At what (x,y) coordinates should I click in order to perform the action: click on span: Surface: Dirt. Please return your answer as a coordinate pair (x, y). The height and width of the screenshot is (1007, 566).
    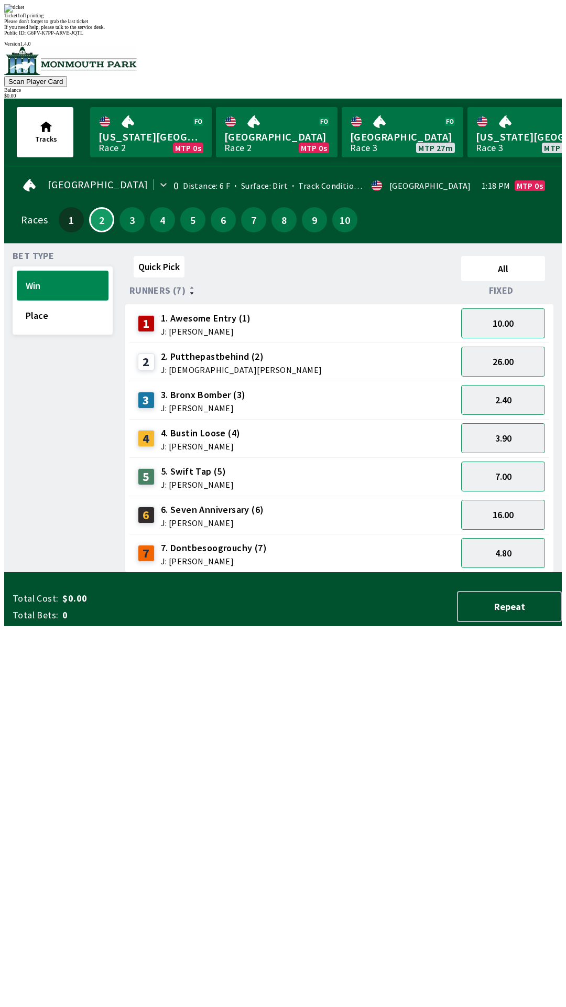
    Looking at the image, I should click on (259, 186).